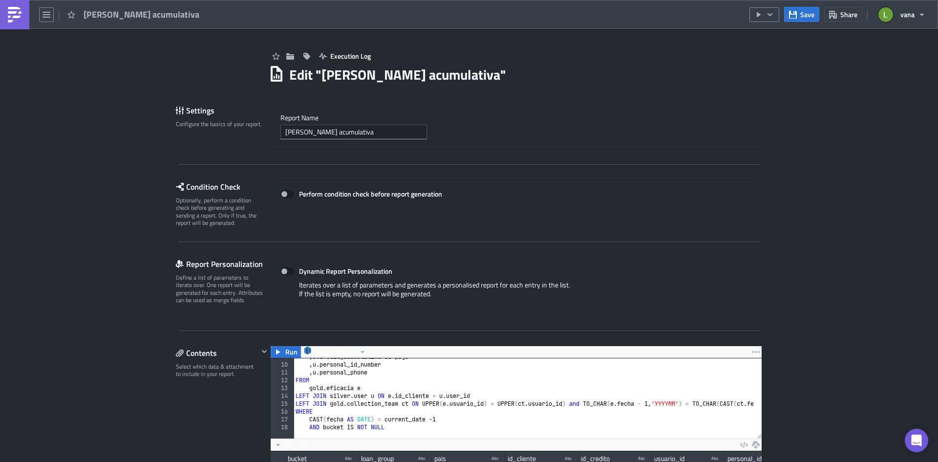 This screenshot has height=462, width=938. Describe the element at coordinates (15, 15) in the screenshot. I see `img: PushMetrics` at that location.